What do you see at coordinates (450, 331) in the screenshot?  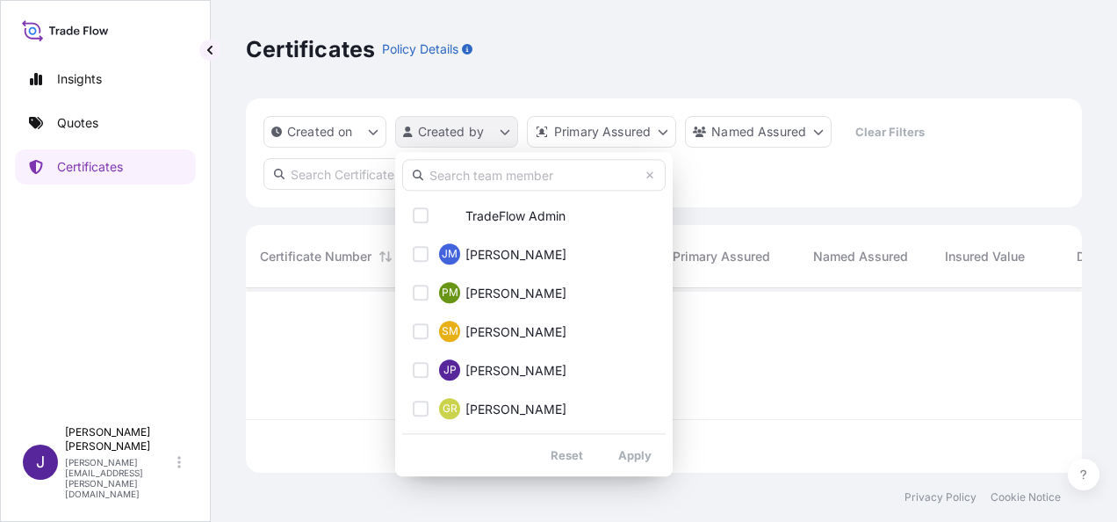 I see `span: SM` at bounding box center [450, 331].